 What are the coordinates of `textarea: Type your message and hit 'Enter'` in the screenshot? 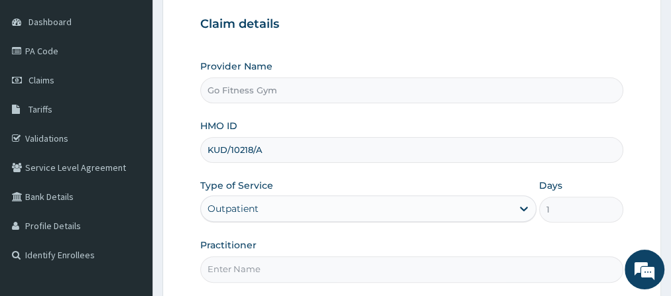 It's located at (129, 198).